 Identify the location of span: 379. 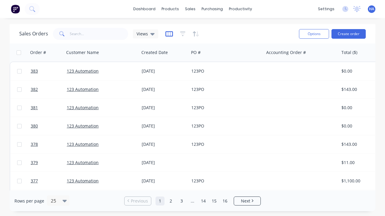
(34, 163).